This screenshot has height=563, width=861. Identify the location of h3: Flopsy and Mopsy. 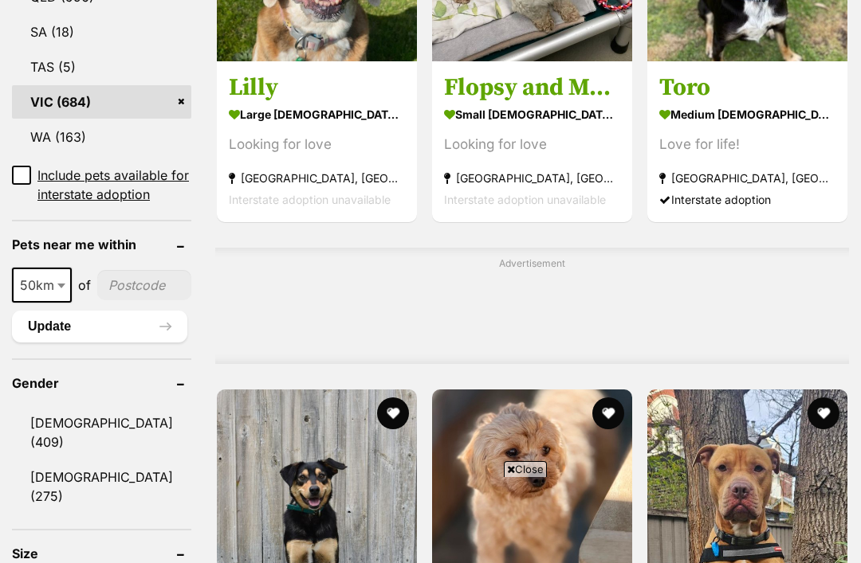
(532, 88).